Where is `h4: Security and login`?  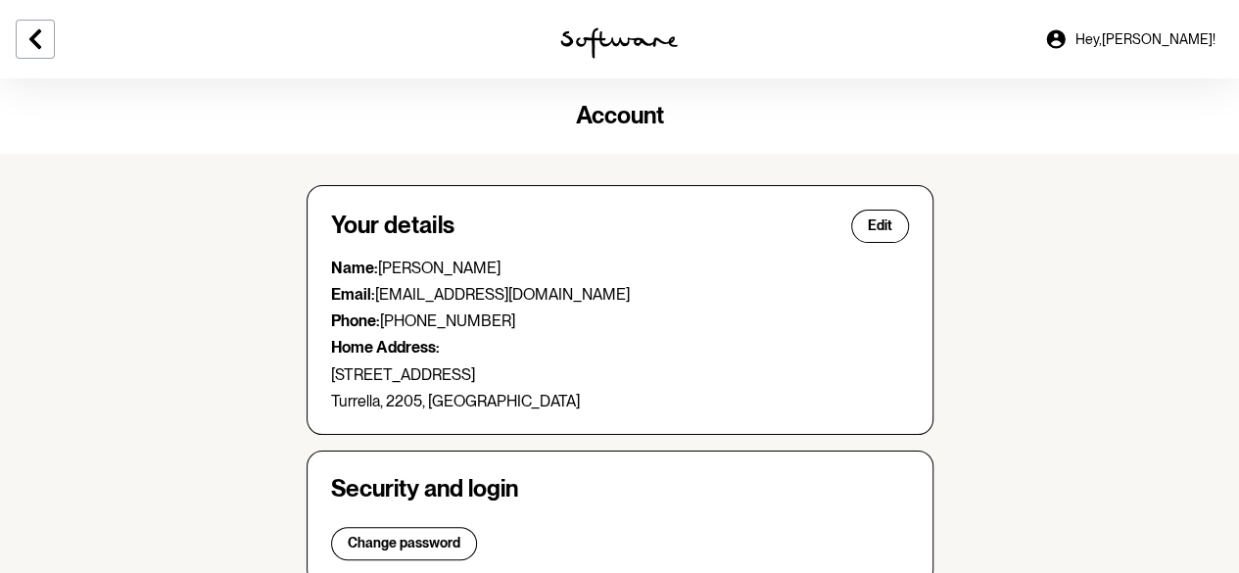
h4: Security and login is located at coordinates (620, 489).